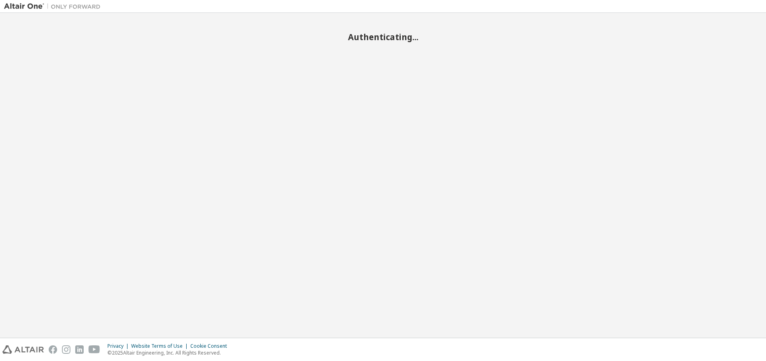 The width and height of the screenshot is (766, 361). I want to click on img: instagram.svg, so click(66, 350).